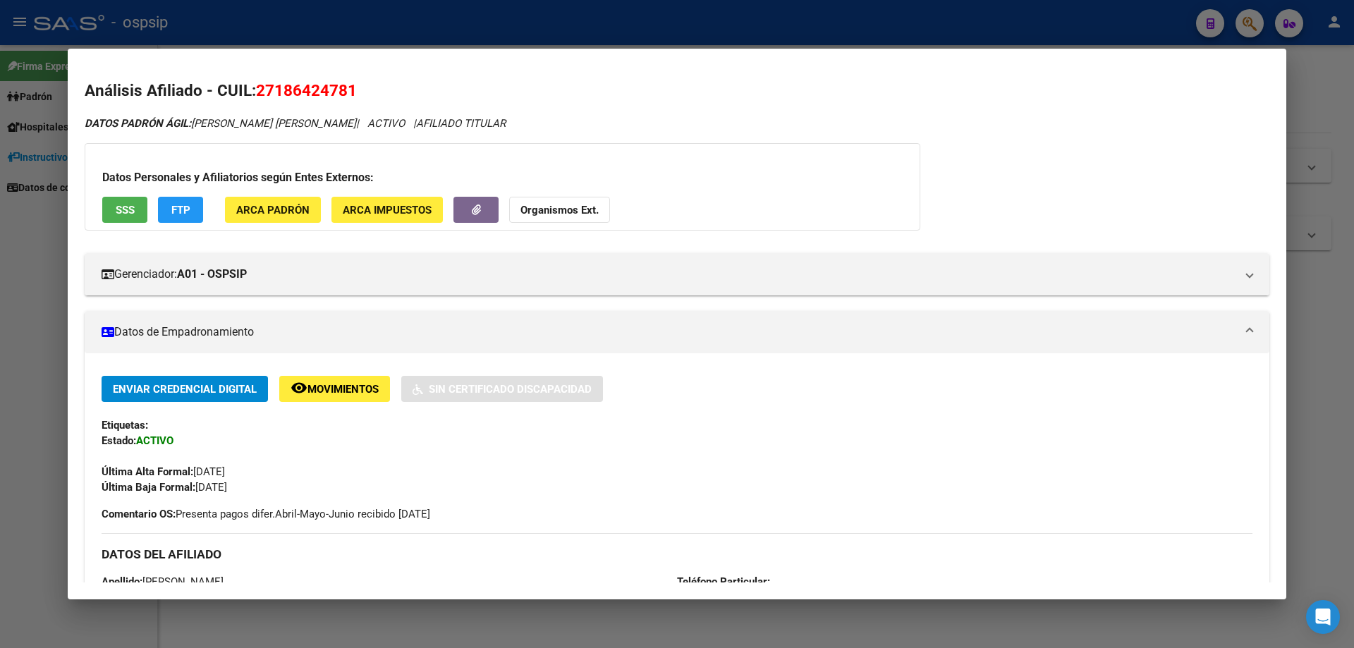 This screenshot has height=648, width=1354. Describe the element at coordinates (1323, 617) in the screenshot. I see `div: Open Intercom Messenger` at that location.